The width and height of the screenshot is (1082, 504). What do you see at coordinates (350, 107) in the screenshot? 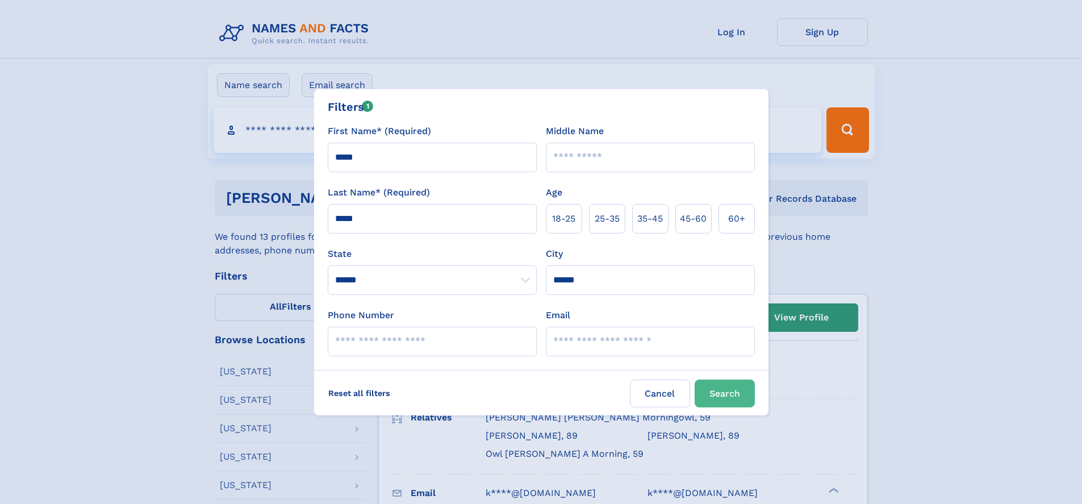
I see `div: Filters` at bounding box center [350, 107].